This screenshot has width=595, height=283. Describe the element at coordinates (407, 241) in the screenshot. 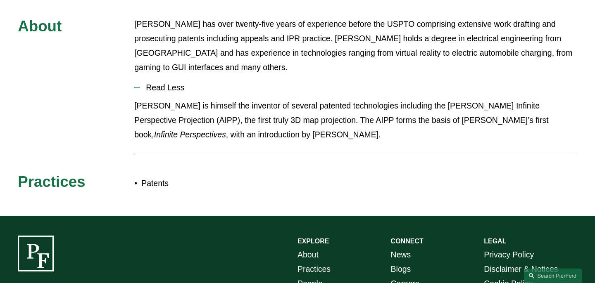

I see `strong: CONNECT` at that location.